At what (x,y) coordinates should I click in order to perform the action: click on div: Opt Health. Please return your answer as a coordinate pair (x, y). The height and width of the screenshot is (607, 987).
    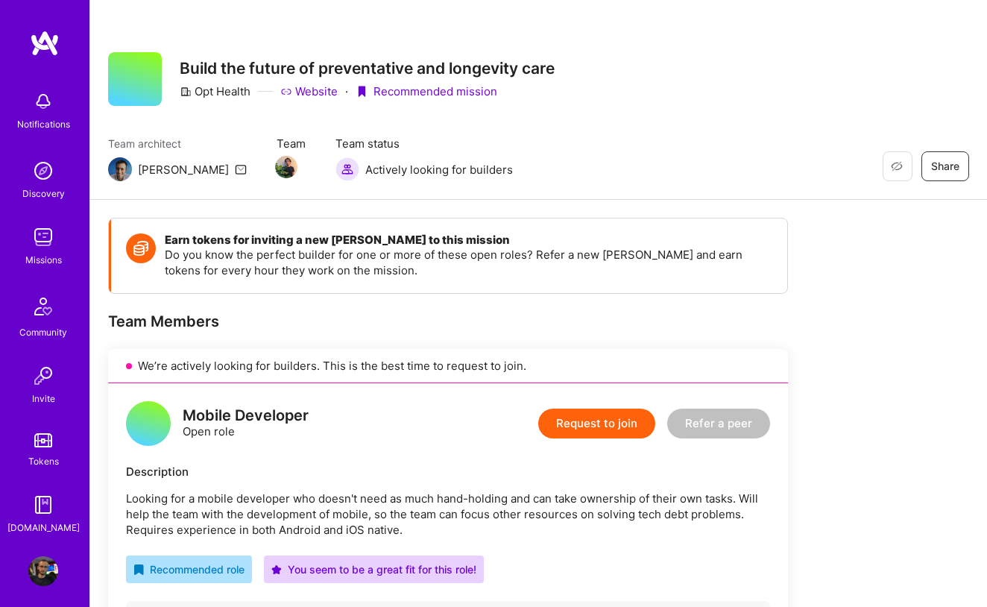
    Looking at the image, I should click on (215, 91).